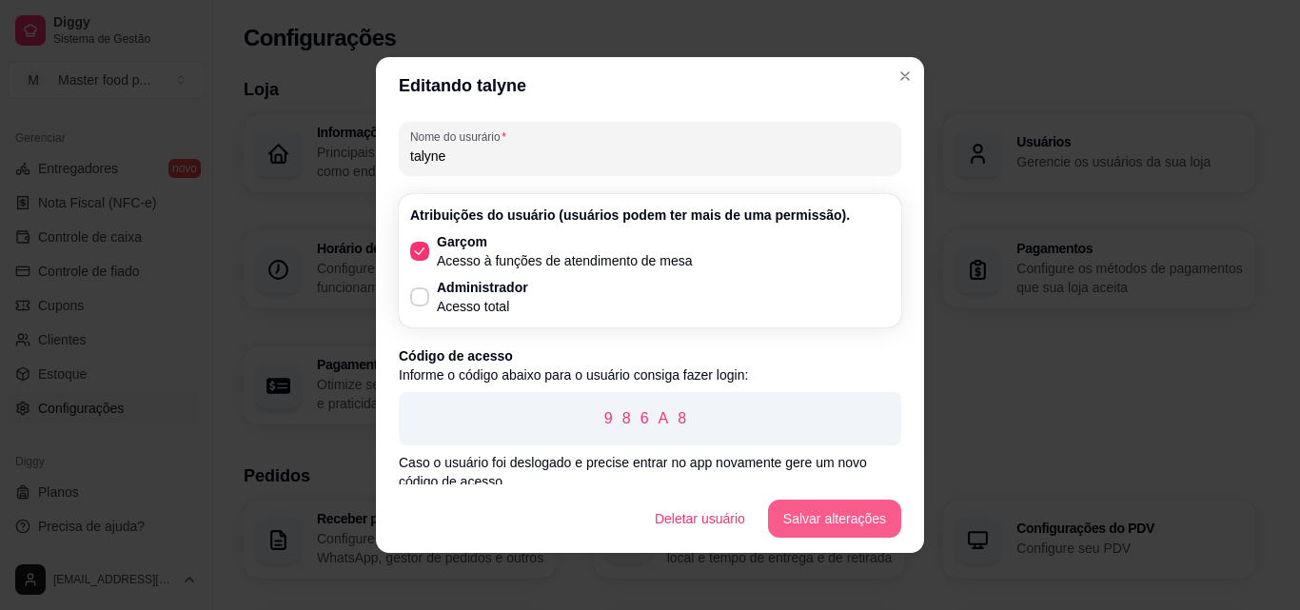 This screenshot has width=1300, height=610. What do you see at coordinates (483, 287) in the screenshot?
I see `p: Administrador` at bounding box center [483, 287].